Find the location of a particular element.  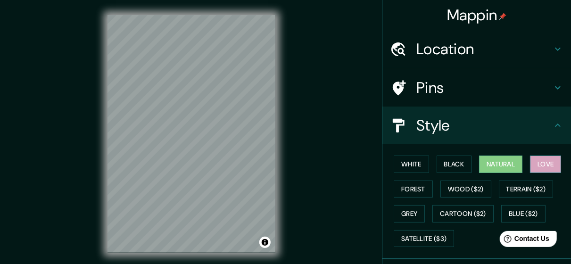

img: pin-icon.png is located at coordinates (503, 17).